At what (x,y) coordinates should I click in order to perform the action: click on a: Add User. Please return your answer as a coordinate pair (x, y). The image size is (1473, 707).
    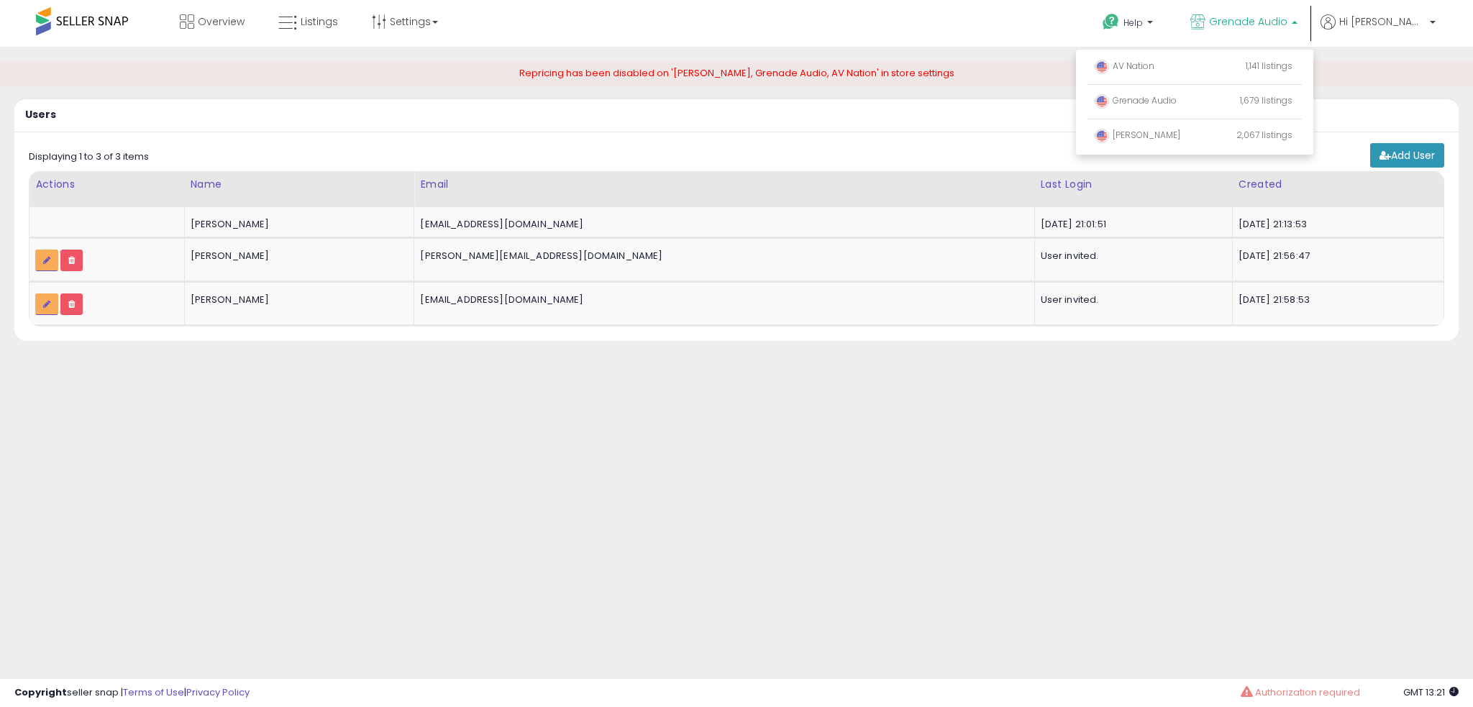
    Looking at the image, I should click on (1407, 155).